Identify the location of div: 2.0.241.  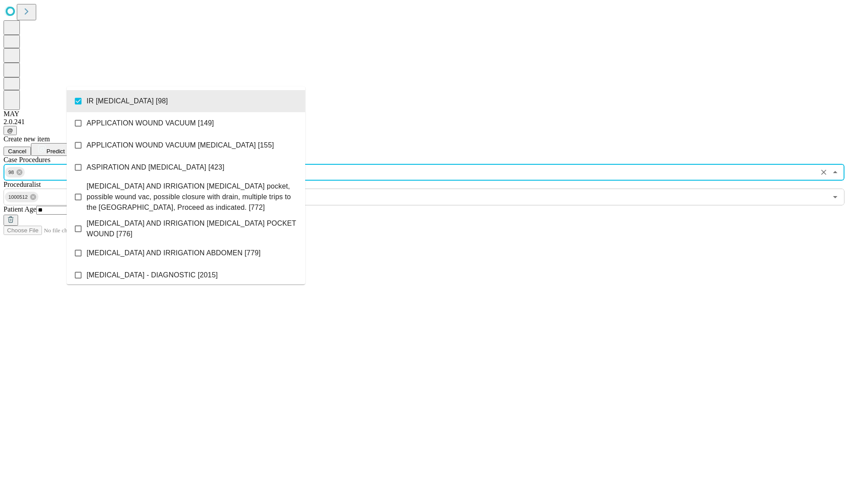
(424, 122).